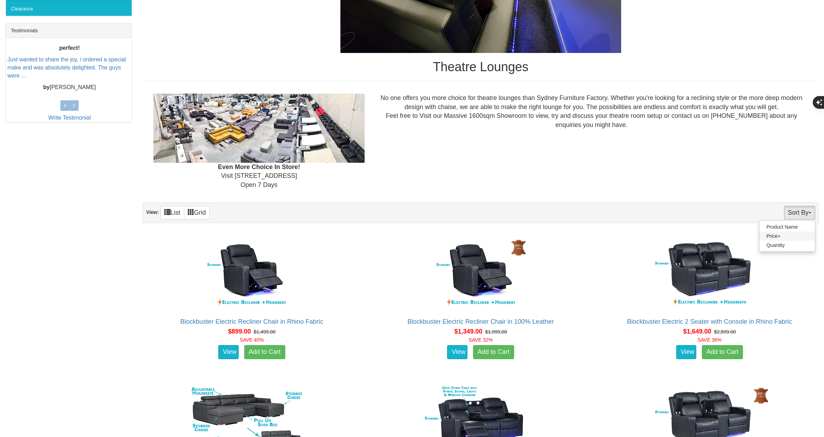  I want to click on b: Even More Choice In Store!, so click(259, 167).